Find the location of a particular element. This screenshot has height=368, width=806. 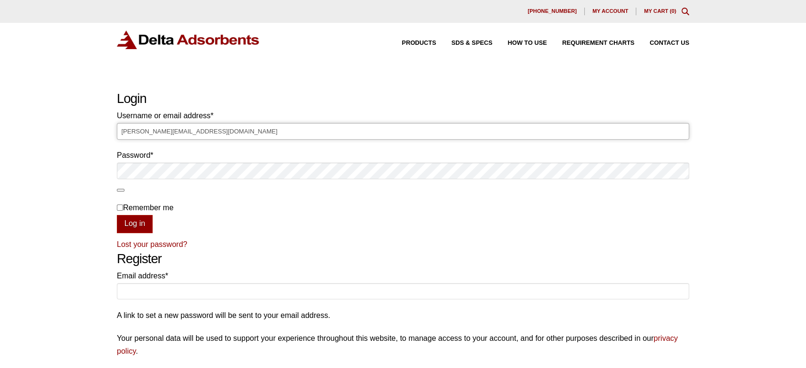

a: Delta Adsorbents is located at coordinates (188, 40).